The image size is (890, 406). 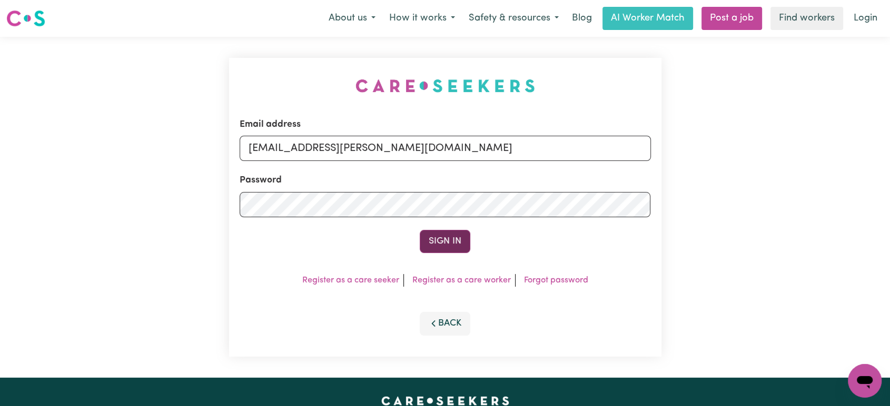 What do you see at coordinates (445, 324) in the screenshot?
I see `button: Back` at bounding box center [445, 324].